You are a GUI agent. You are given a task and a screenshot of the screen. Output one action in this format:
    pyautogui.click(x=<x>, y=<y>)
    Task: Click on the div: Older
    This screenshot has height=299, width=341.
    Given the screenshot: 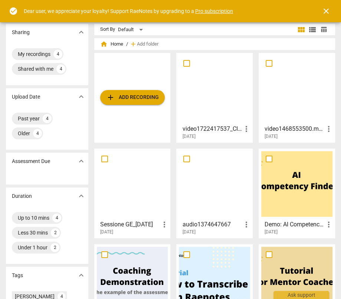 What is the action you would take?
    pyautogui.click(x=24, y=134)
    